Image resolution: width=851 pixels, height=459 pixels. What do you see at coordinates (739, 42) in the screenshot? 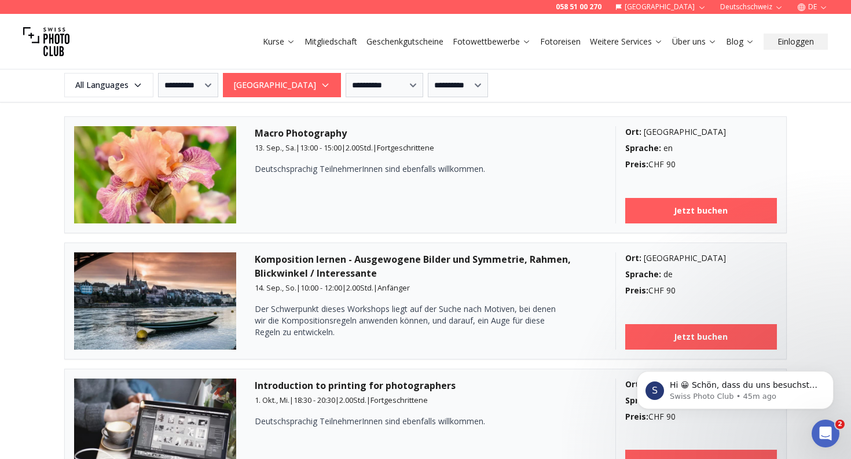
I see `a: Blog` at bounding box center [739, 42].